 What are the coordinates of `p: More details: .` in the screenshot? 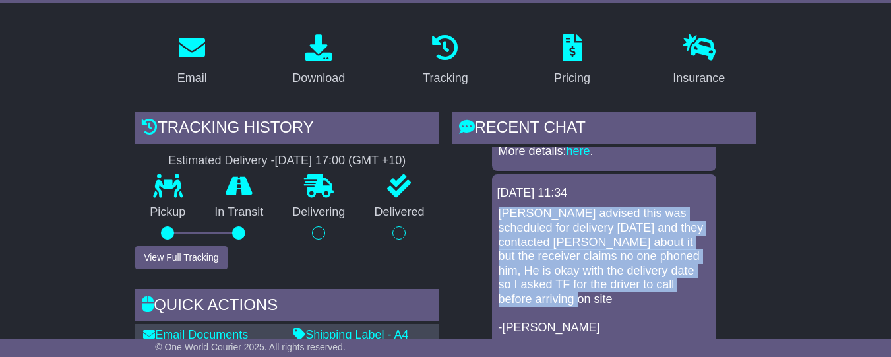 It's located at (604, 152).